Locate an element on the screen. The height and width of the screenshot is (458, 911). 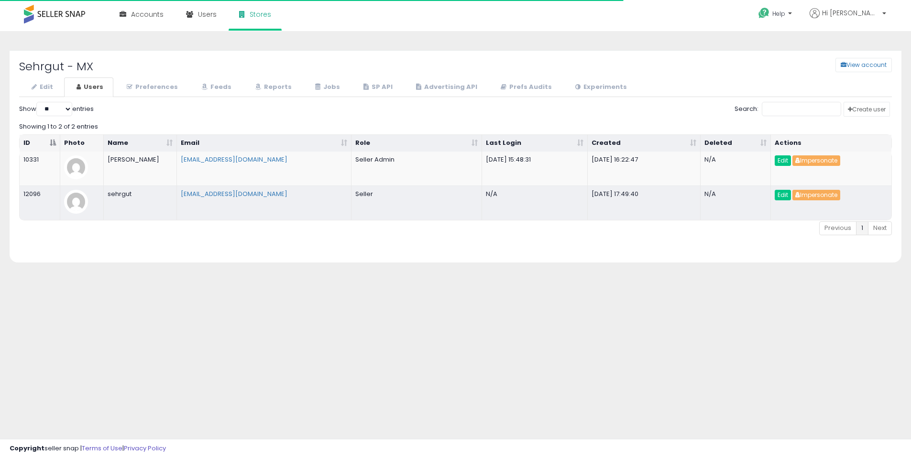
a: Jobs is located at coordinates (326, 87).